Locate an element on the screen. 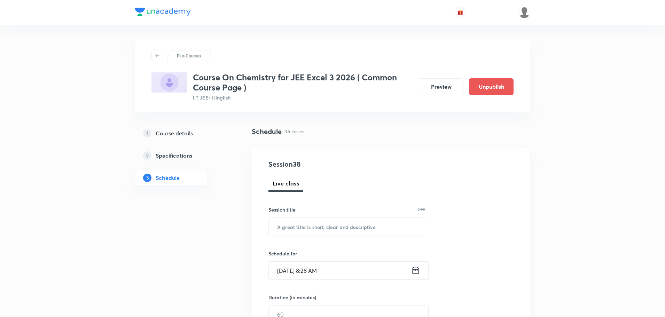 Image resolution: width=665 pixels, height=317 pixels. h4: Session 38 is located at coordinates (332, 164).